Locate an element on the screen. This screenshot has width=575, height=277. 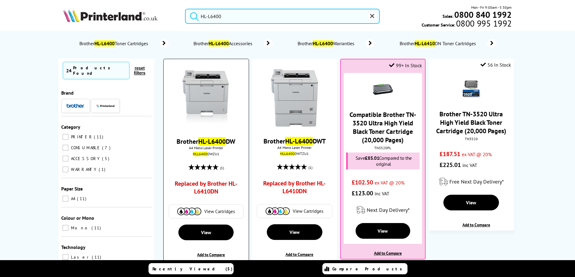
span: 0800 995 1992 is located at coordinates (483, 23).